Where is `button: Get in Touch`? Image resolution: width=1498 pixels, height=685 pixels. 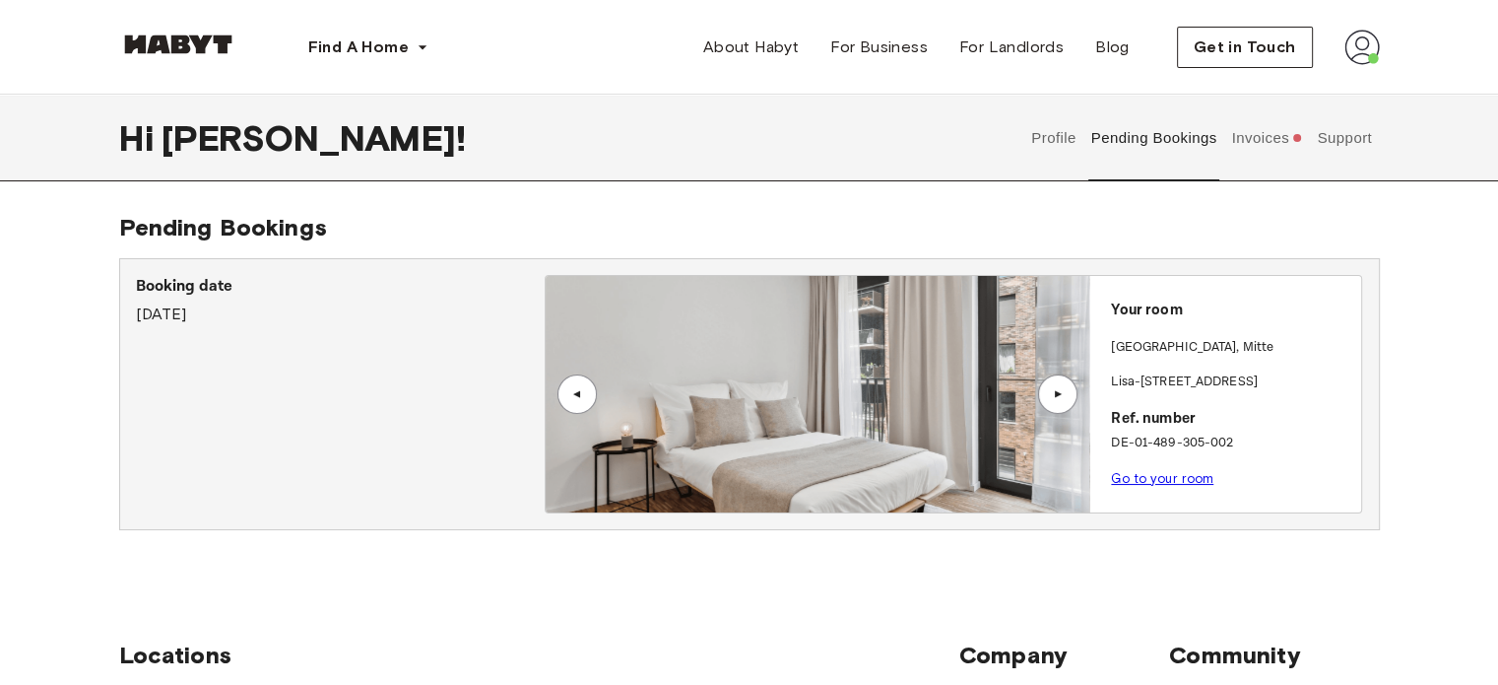
button: Get in Touch is located at coordinates (1245, 47).